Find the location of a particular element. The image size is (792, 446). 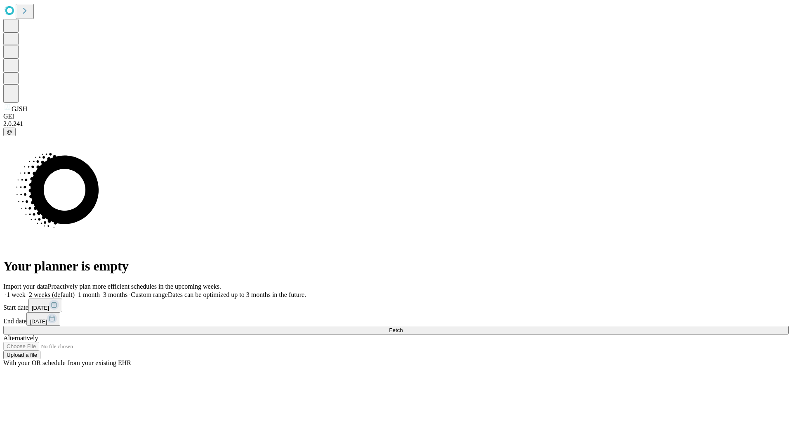

span: Import your data is located at coordinates (26, 286).